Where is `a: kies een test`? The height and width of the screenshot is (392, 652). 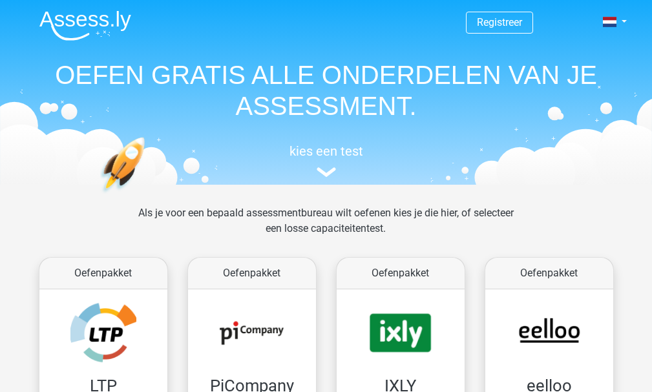 a: kies een test is located at coordinates (326, 160).